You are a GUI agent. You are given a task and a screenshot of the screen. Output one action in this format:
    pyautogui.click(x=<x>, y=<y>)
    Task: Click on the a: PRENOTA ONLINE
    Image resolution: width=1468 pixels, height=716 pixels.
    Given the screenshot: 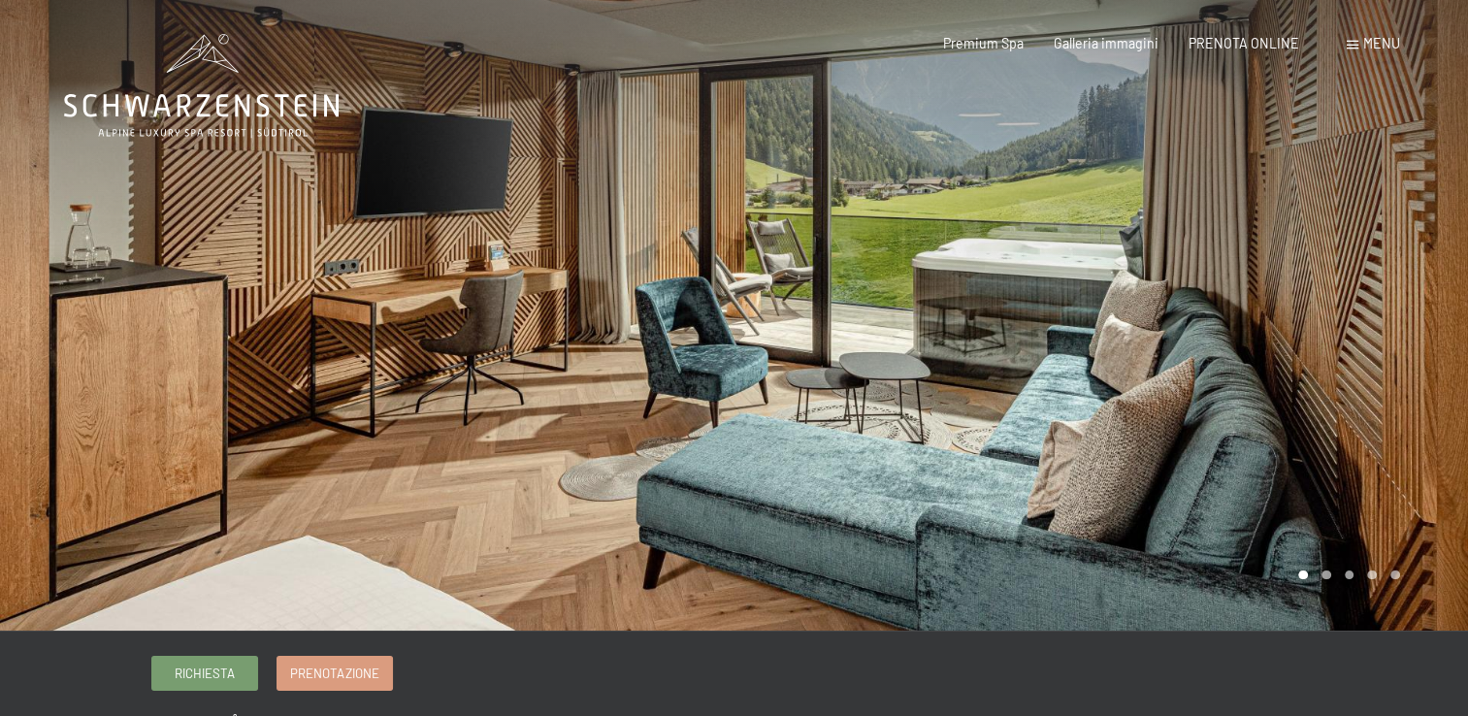 What is the action you would take?
    pyautogui.click(x=1244, y=43)
    